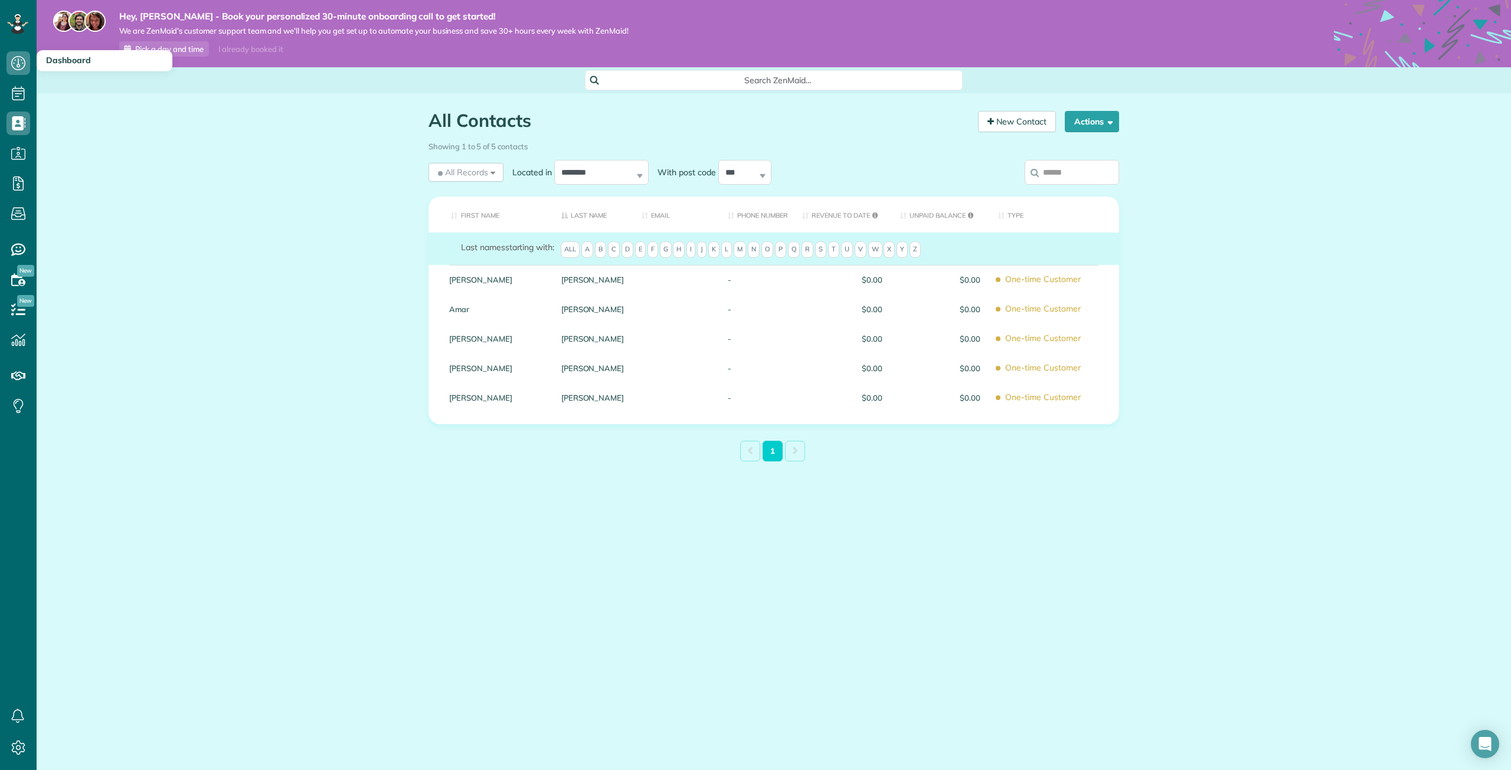 The height and width of the screenshot is (770, 1511). Describe the element at coordinates (507, 247) in the screenshot. I see `label: starting with:` at that location.